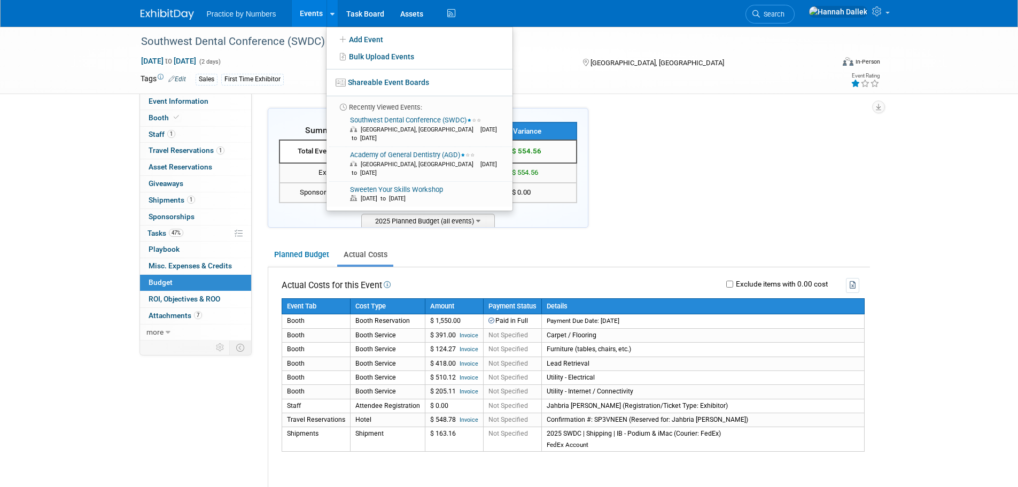  Describe the element at coordinates (168, 61) in the screenshot. I see `span: to` at that location.